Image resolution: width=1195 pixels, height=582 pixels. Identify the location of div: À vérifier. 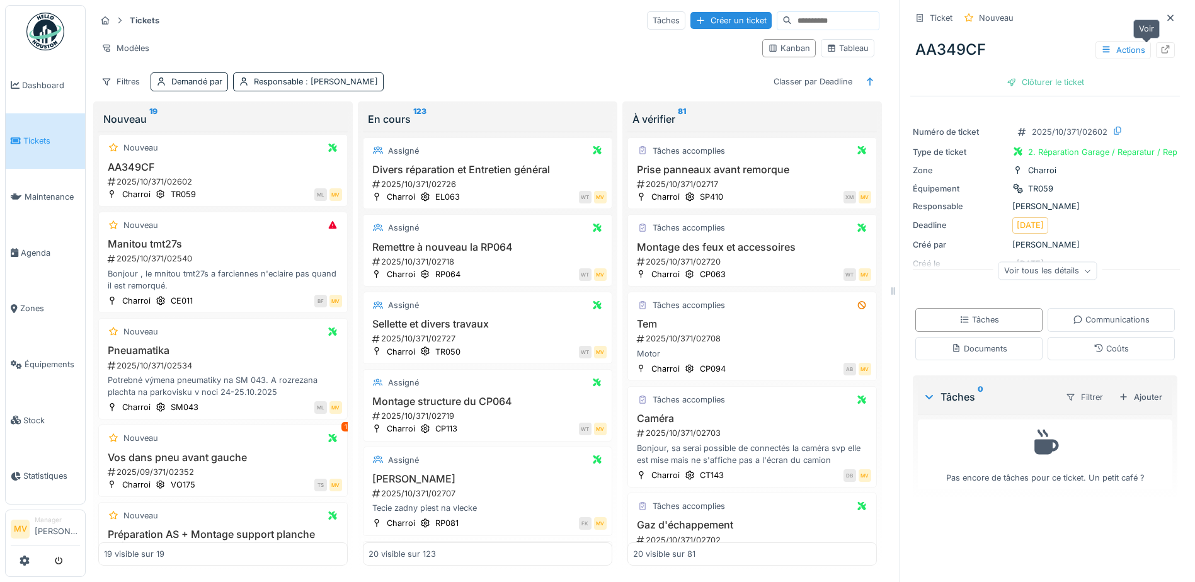
(752, 119).